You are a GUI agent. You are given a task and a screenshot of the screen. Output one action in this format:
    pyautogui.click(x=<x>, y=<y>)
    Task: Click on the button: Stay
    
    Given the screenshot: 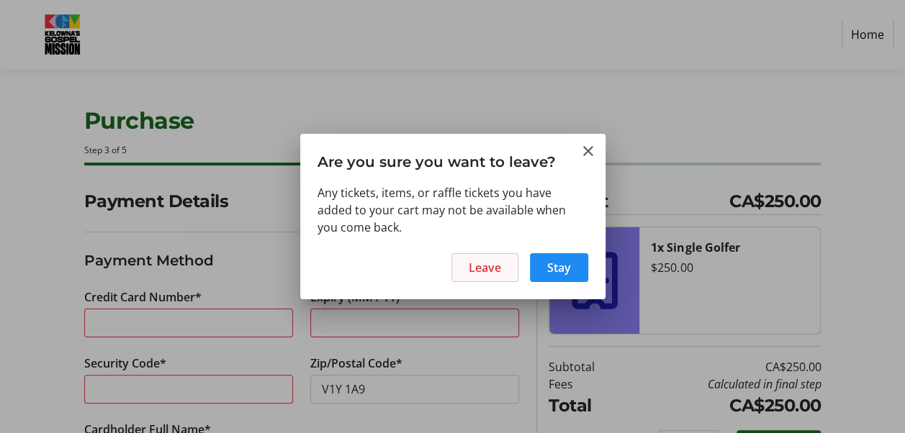 What is the action you would take?
    pyautogui.click(x=559, y=268)
    